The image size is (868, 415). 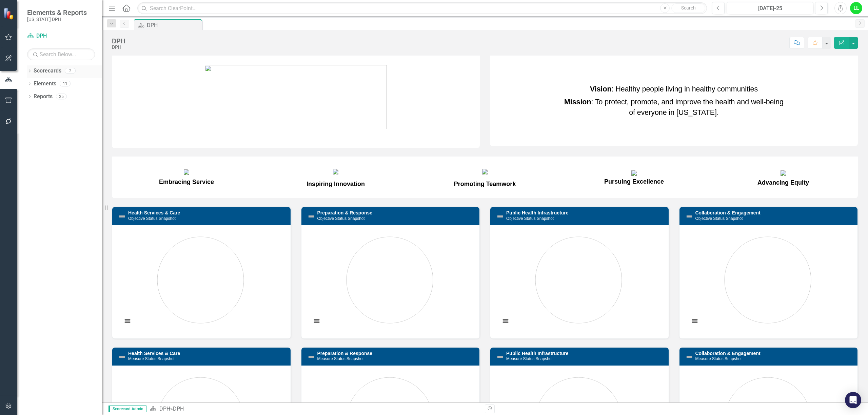 What do you see at coordinates (783, 178) in the screenshot?
I see `span: Advancing Equity` at bounding box center [783, 178].